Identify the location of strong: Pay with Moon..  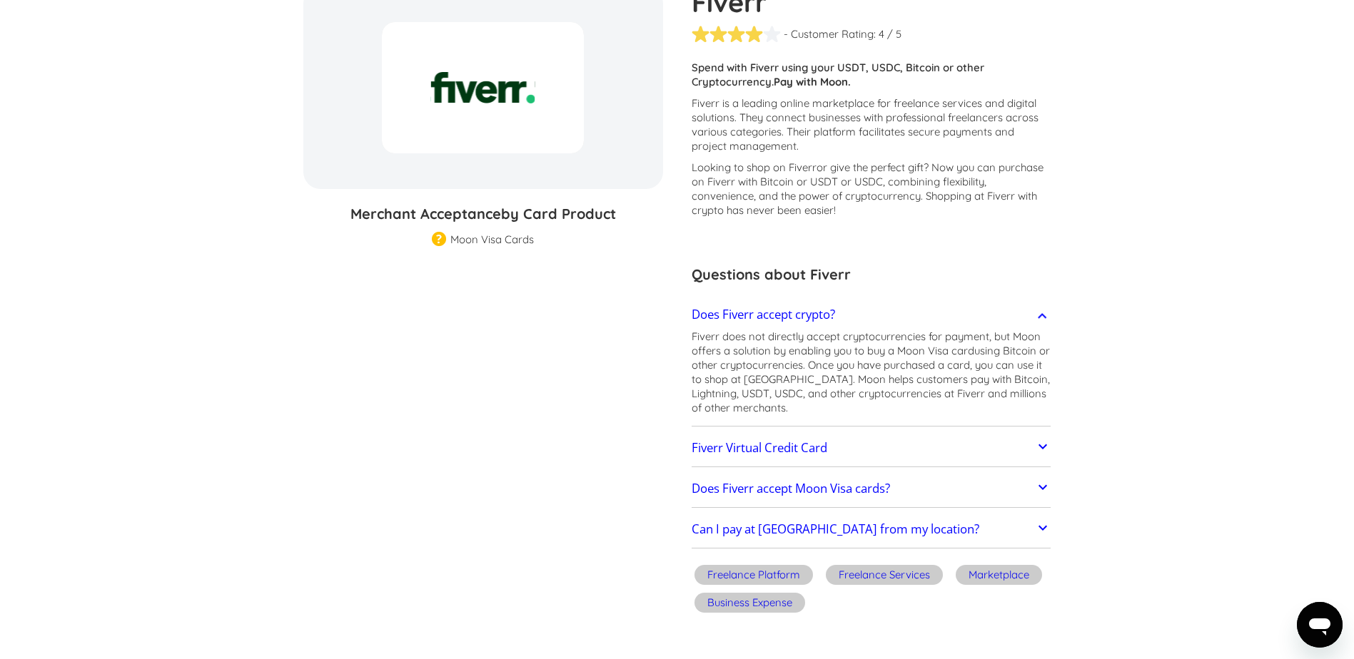
(812, 81).